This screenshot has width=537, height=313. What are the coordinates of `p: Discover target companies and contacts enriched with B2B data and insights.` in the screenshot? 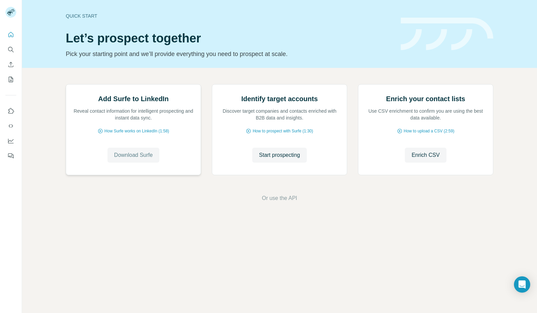 It's located at (280, 114).